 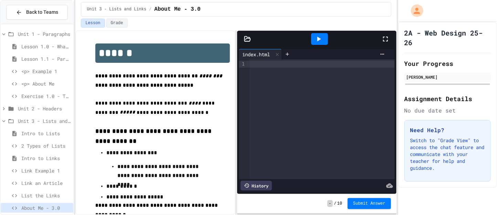 What do you see at coordinates (46, 183) in the screenshot?
I see `span: Link an Article` at bounding box center [46, 183].